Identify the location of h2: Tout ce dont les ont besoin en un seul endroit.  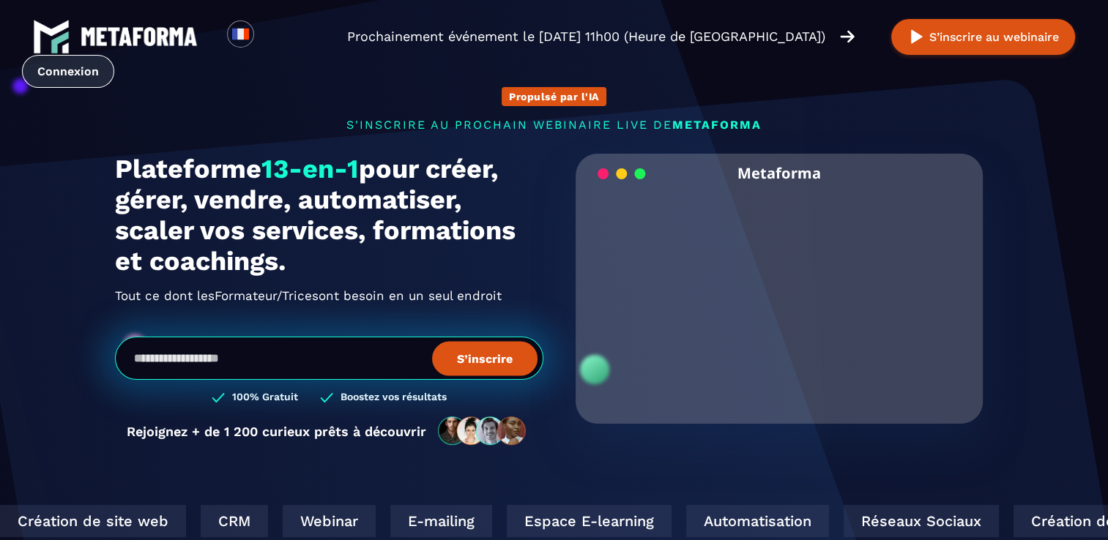
(329, 296).